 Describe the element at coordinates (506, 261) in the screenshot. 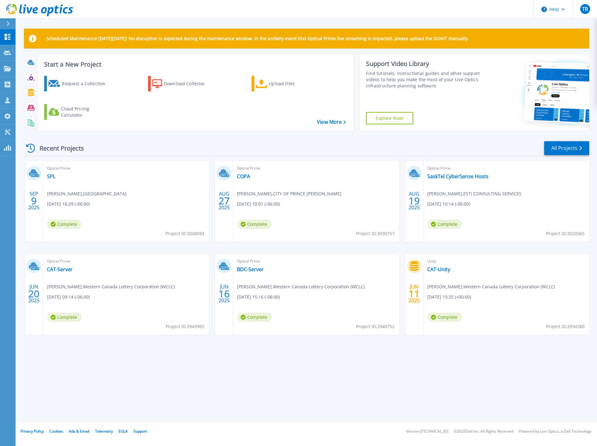

I see `span: Unity` at that location.